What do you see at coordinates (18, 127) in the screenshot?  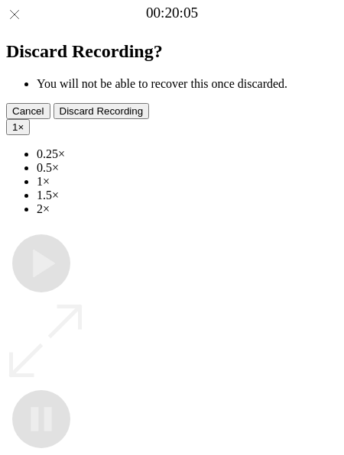 I see `button: 1×` at bounding box center [18, 127].